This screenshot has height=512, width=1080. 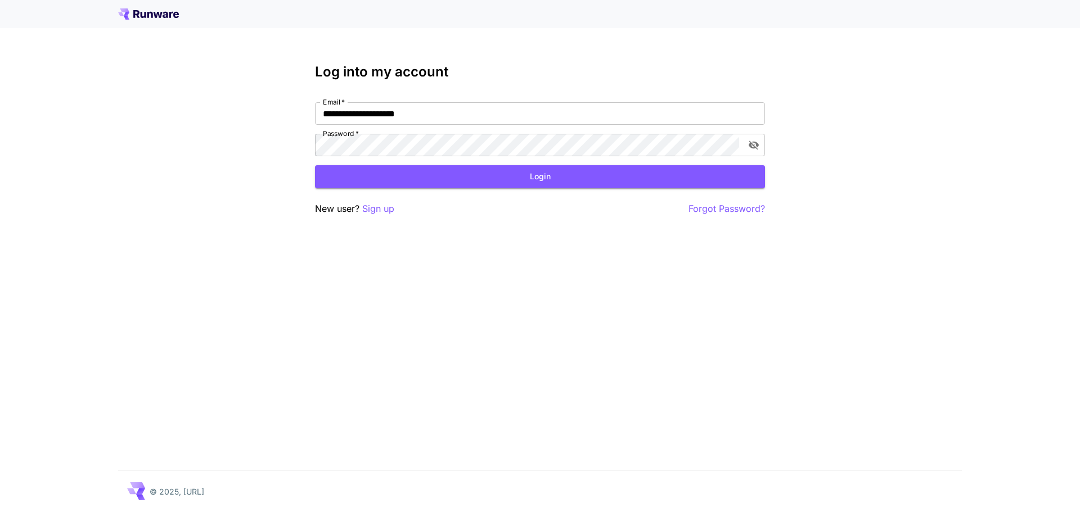 I want to click on label: Email, so click(x=334, y=102).